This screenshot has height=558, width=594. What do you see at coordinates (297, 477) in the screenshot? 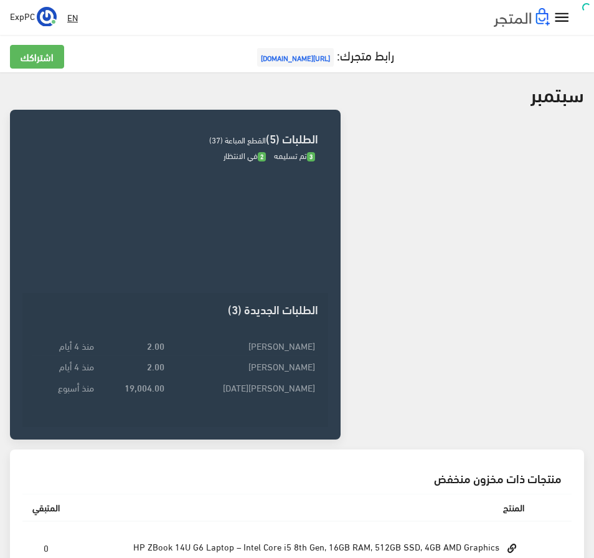
I see `h3: منتجات ذات مخزون منخفض` at bounding box center [297, 477].